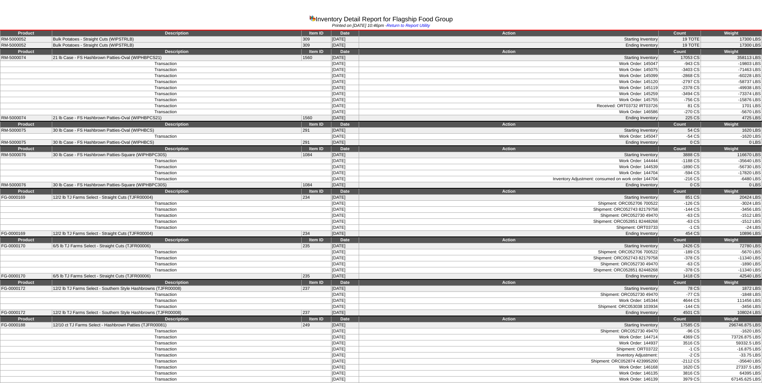 This screenshot has width=762, height=383. What do you see at coordinates (680, 161) in the screenshot?
I see `td: -1188 CS` at bounding box center [680, 161].